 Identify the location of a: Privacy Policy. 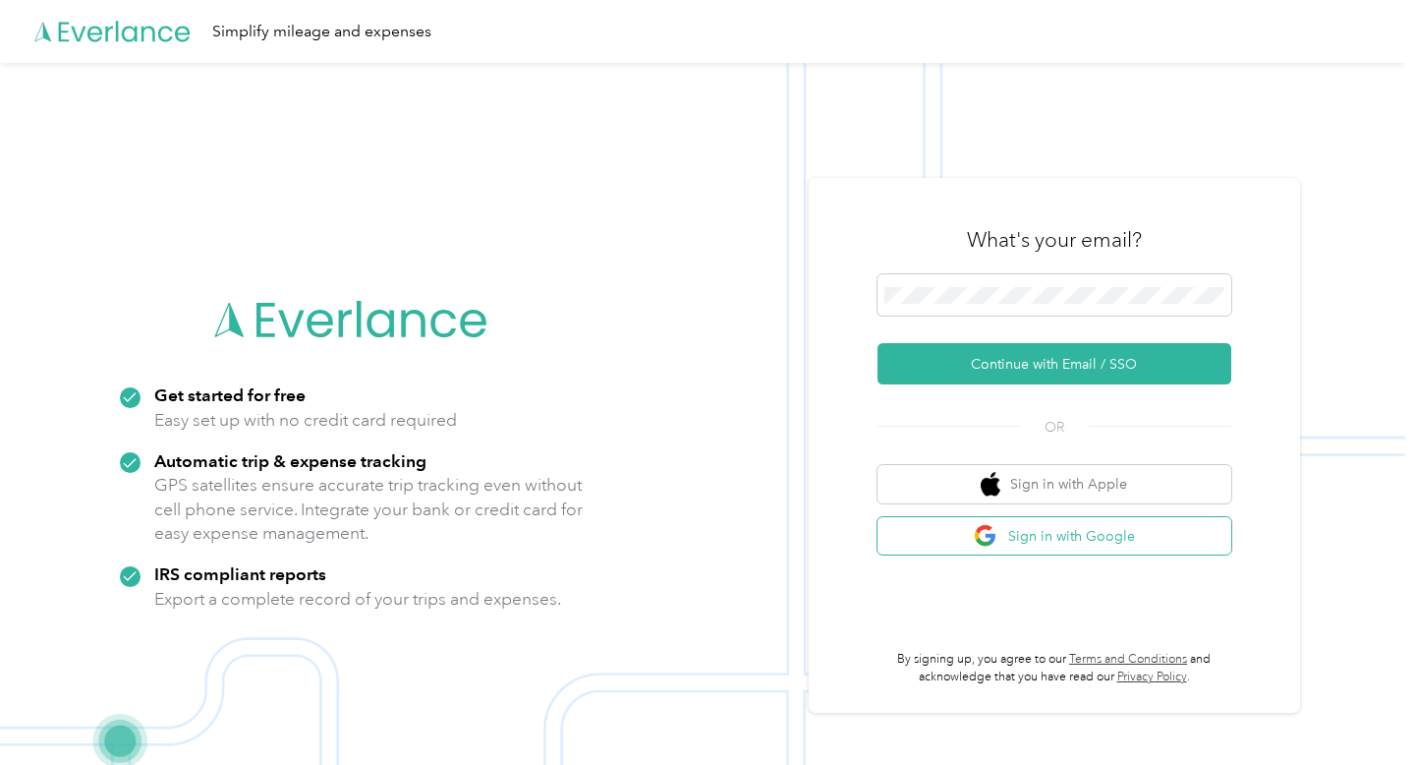
(1152, 676).